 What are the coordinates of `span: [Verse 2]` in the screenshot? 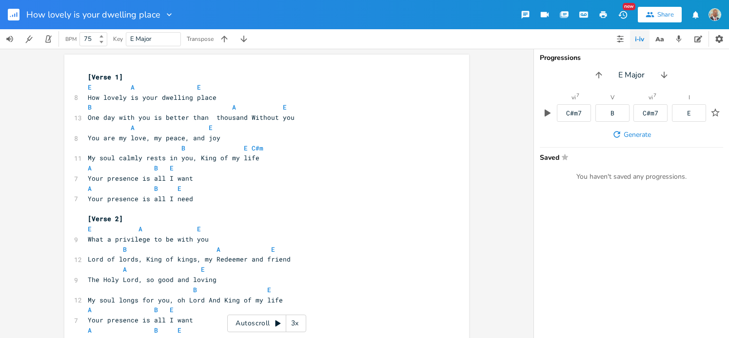 It's located at (105, 219).